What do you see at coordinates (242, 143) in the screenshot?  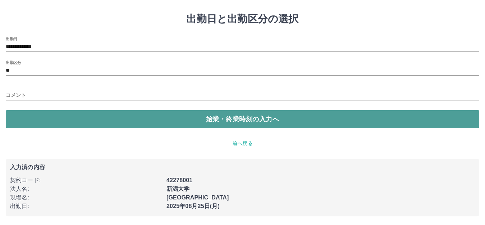 I see `p: 前へ戻る` at bounding box center [242, 143].